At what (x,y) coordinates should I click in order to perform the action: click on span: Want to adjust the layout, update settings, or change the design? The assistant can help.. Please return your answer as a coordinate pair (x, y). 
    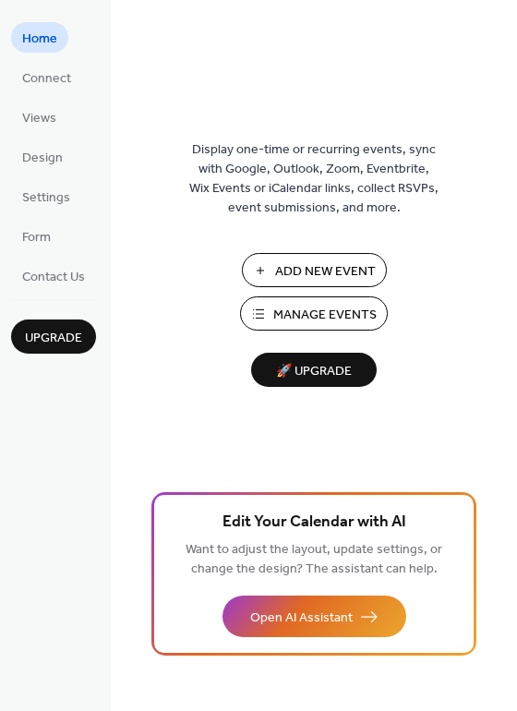
    Looking at the image, I should click on (314, 559).